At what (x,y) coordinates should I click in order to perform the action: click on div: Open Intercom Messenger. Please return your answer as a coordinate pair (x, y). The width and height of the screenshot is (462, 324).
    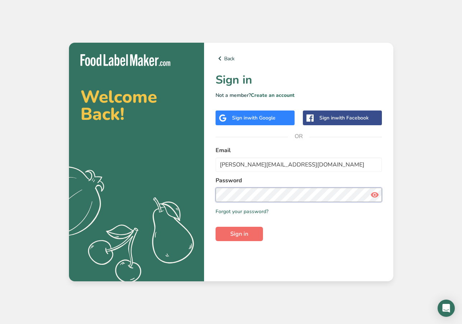
    Looking at the image, I should click on (446, 309).